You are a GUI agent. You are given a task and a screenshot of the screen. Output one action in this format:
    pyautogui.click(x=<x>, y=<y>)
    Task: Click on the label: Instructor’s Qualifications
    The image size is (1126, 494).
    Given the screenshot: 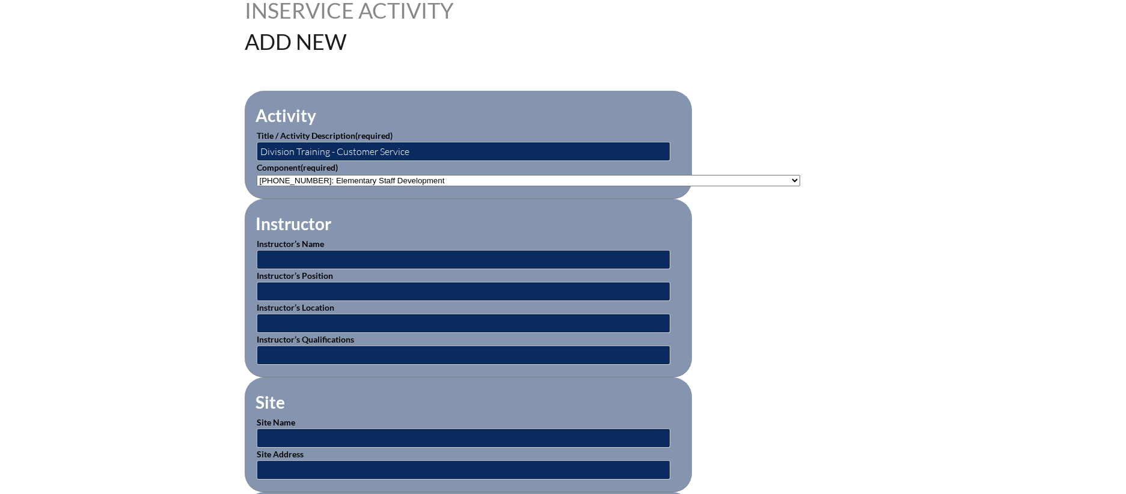 What is the action you would take?
    pyautogui.click(x=305, y=339)
    